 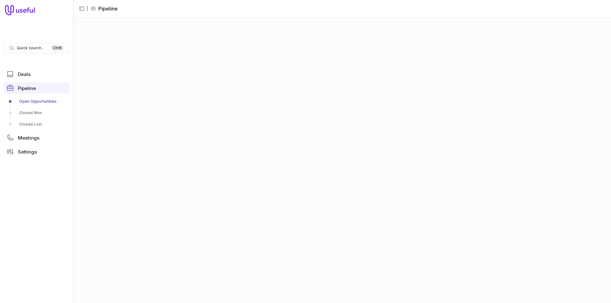 What do you see at coordinates (104, 9) in the screenshot?
I see `li: Pipeline` at bounding box center [104, 9].